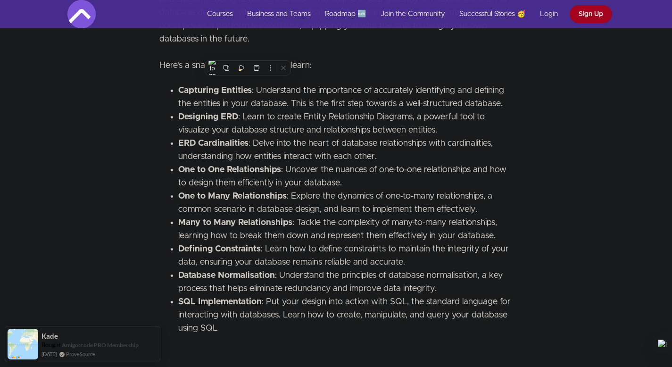 The height and width of the screenshot is (367, 672). I want to click on strong: One to Many Relationships, so click(233, 196).